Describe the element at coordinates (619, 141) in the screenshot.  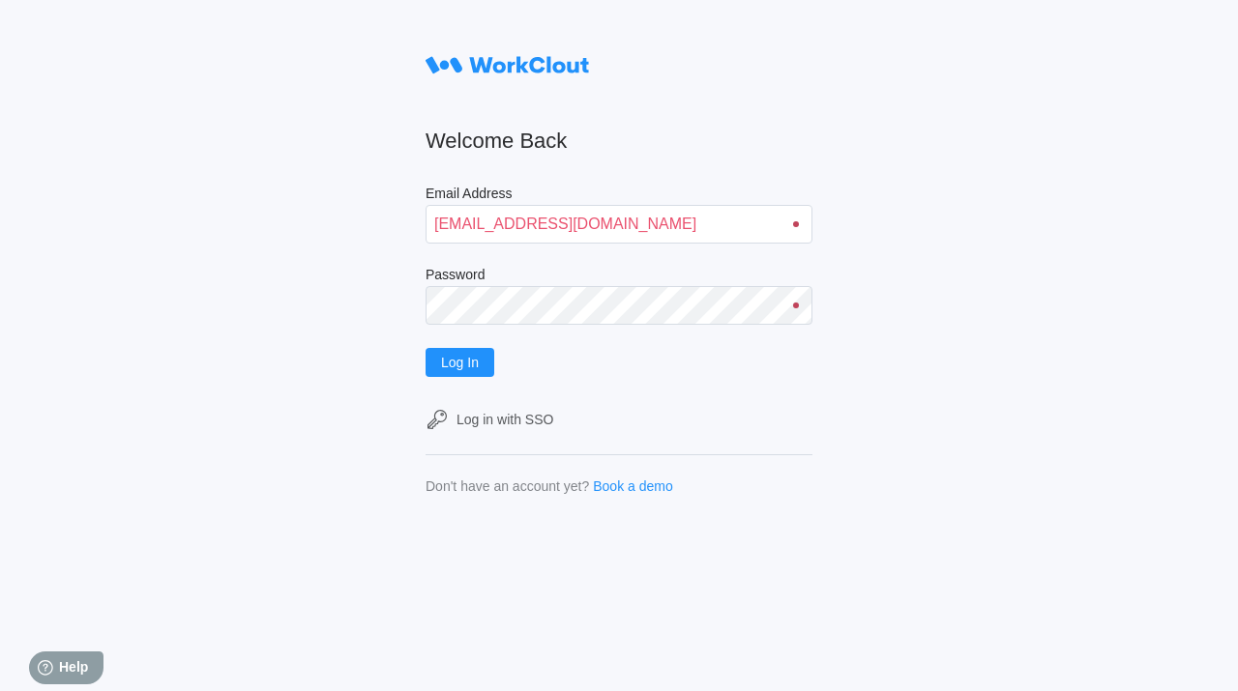
I see `h2: Welcome Back` at that location.